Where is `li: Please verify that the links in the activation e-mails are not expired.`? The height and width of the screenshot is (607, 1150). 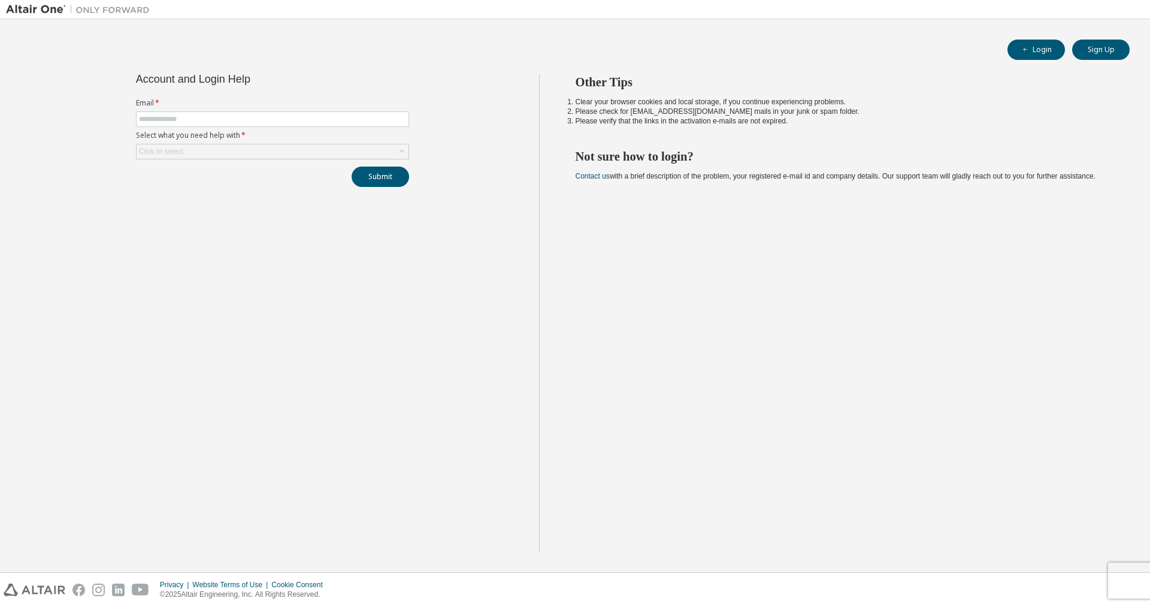
li: Please verify that the links in the activation e-mails are not expired. is located at coordinates (842, 121).